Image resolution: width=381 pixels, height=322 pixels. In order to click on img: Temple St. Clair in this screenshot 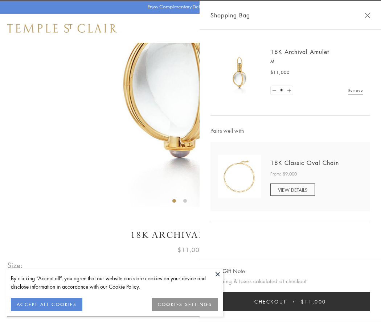, I will do `click(62, 28)`.